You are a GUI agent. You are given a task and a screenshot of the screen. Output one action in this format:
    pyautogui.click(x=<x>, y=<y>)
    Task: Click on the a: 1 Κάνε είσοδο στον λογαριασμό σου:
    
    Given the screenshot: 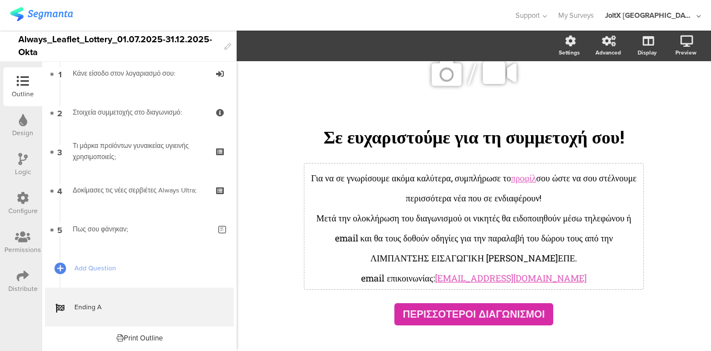 What is the action you would take?
    pyautogui.click(x=140, y=73)
    